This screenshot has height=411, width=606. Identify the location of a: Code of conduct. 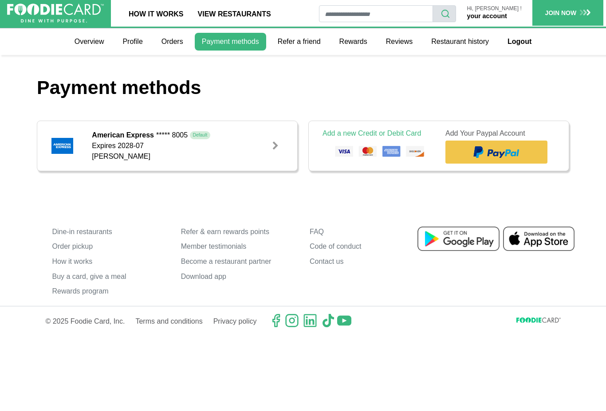
(367, 247).